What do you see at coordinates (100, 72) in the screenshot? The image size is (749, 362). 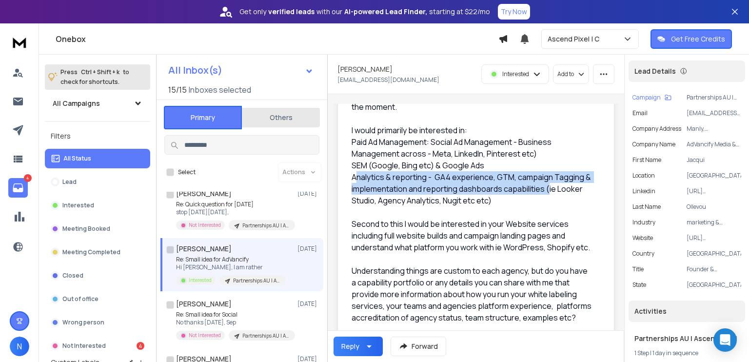 I see `span: Ctrl + Shift + k` at bounding box center [100, 72].